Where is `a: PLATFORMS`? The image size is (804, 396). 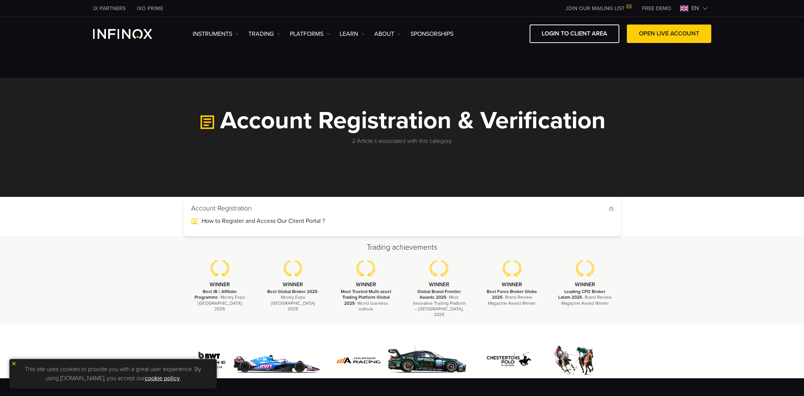 a: PLATFORMS is located at coordinates (310, 34).